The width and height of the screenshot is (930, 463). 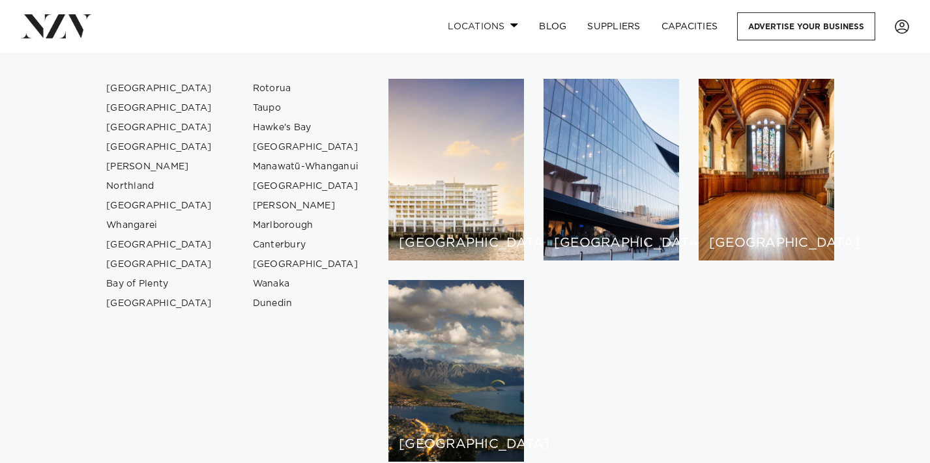 What do you see at coordinates (689, 26) in the screenshot?
I see `a: Capacities` at bounding box center [689, 26].